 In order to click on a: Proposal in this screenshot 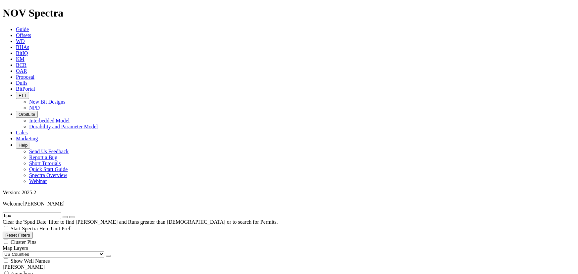, I will do `click(25, 77)`.